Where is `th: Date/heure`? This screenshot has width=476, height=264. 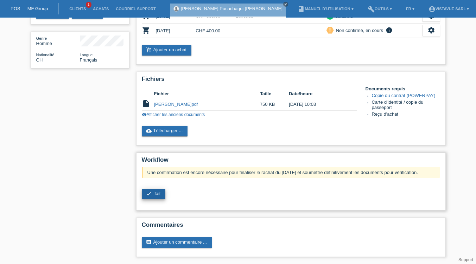
th: Date/heure is located at coordinates (317, 94).